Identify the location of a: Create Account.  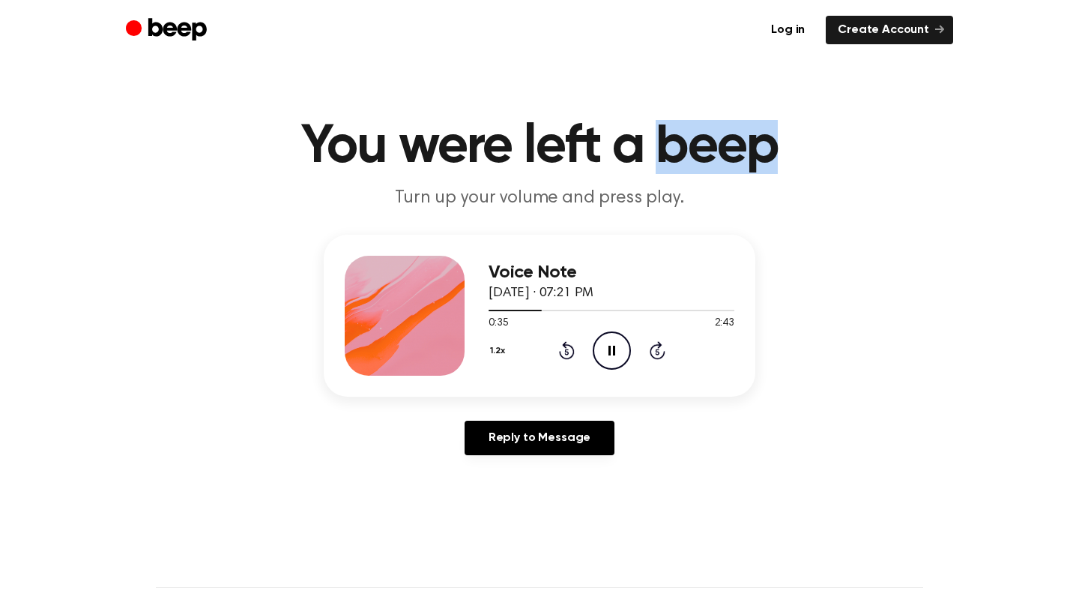
(890, 30).